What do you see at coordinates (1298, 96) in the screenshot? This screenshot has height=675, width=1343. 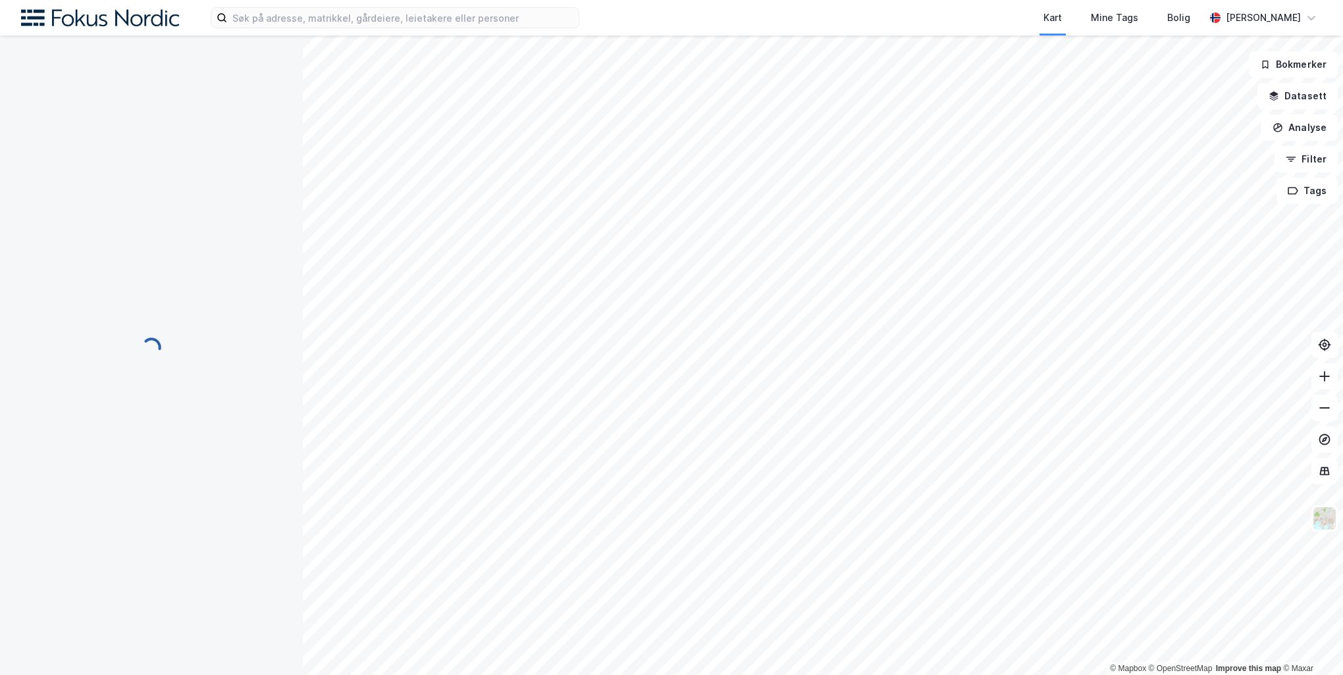 I see `button: Datasett` at bounding box center [1298, 96].